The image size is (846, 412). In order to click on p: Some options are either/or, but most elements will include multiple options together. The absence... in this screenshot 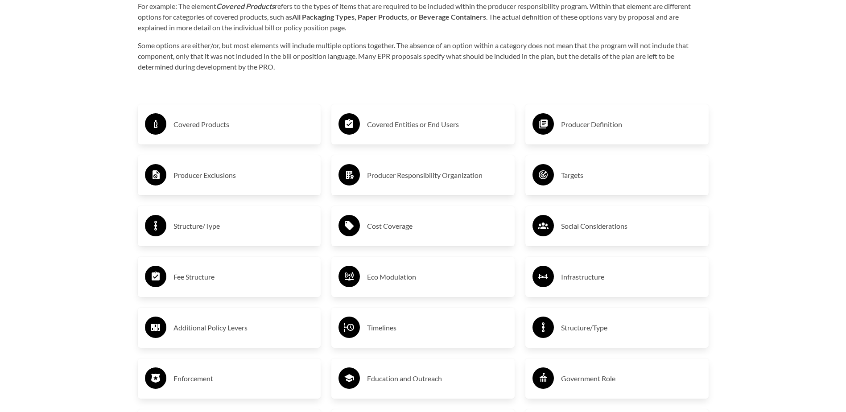, I will do `click(423, 56)`.